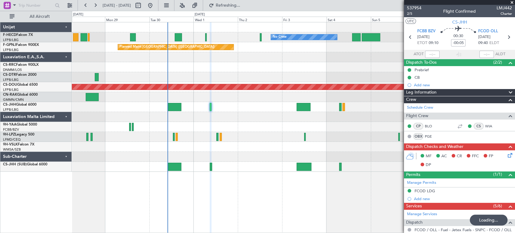 Image resolution: width=515 pixels, height=233 pixels. What do you see at coordinates (15, 165) in the screenshot?
I see `span: CS-JHH (SUB)` at bounding box center [15, 165].